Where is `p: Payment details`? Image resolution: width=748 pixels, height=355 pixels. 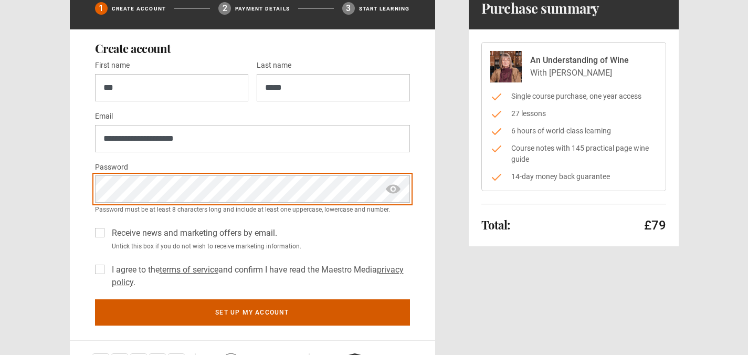 p: Payment details is located at coordinates (262, 8).